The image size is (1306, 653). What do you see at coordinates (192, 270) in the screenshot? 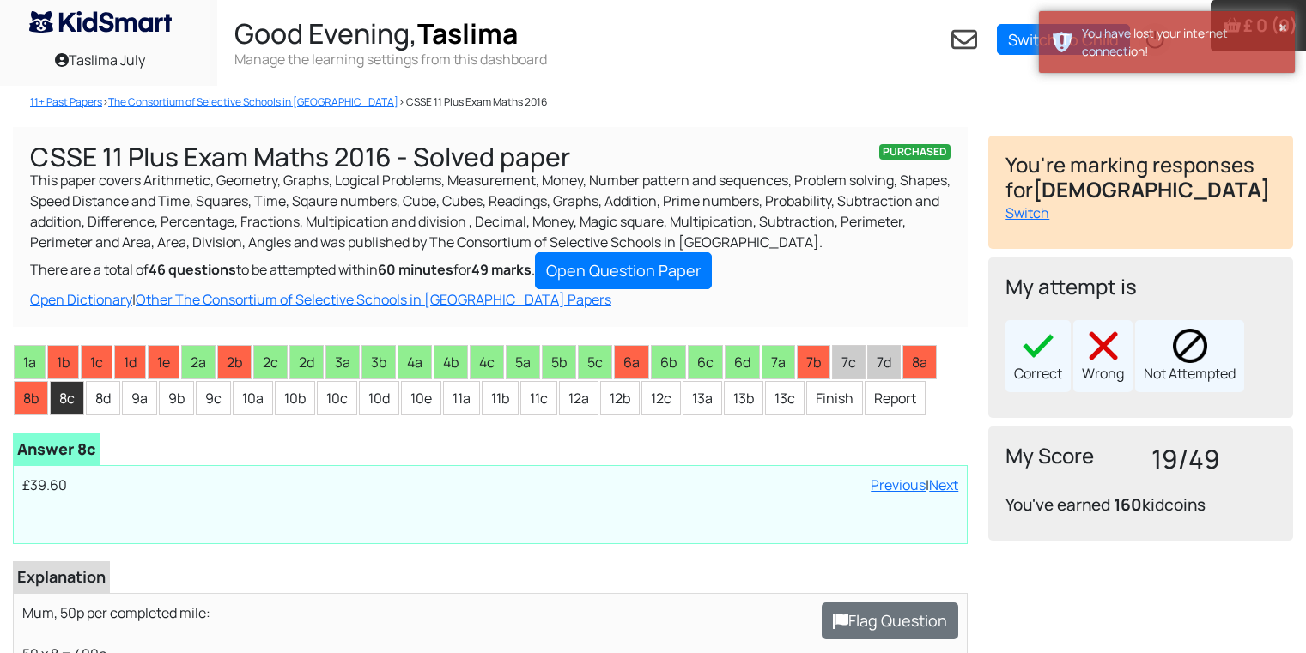
I see `b: 46 questions` at bounding box center [192, 270].